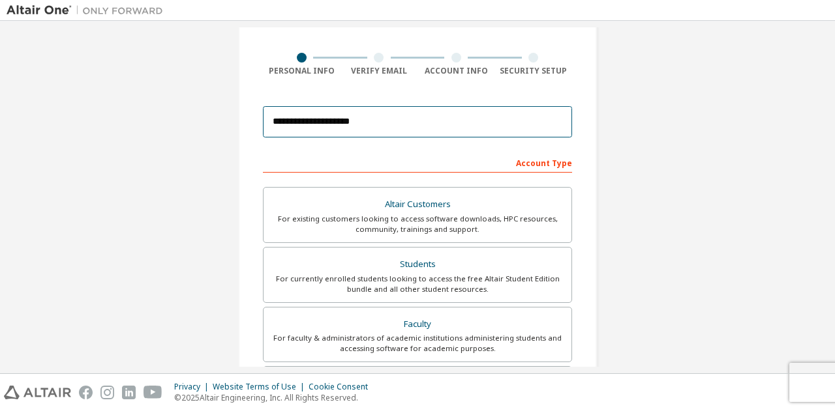  What do you see at coordinates (193, 387) in the screenshot?
I see `div: Privacy` at bounding box center [193, 387].